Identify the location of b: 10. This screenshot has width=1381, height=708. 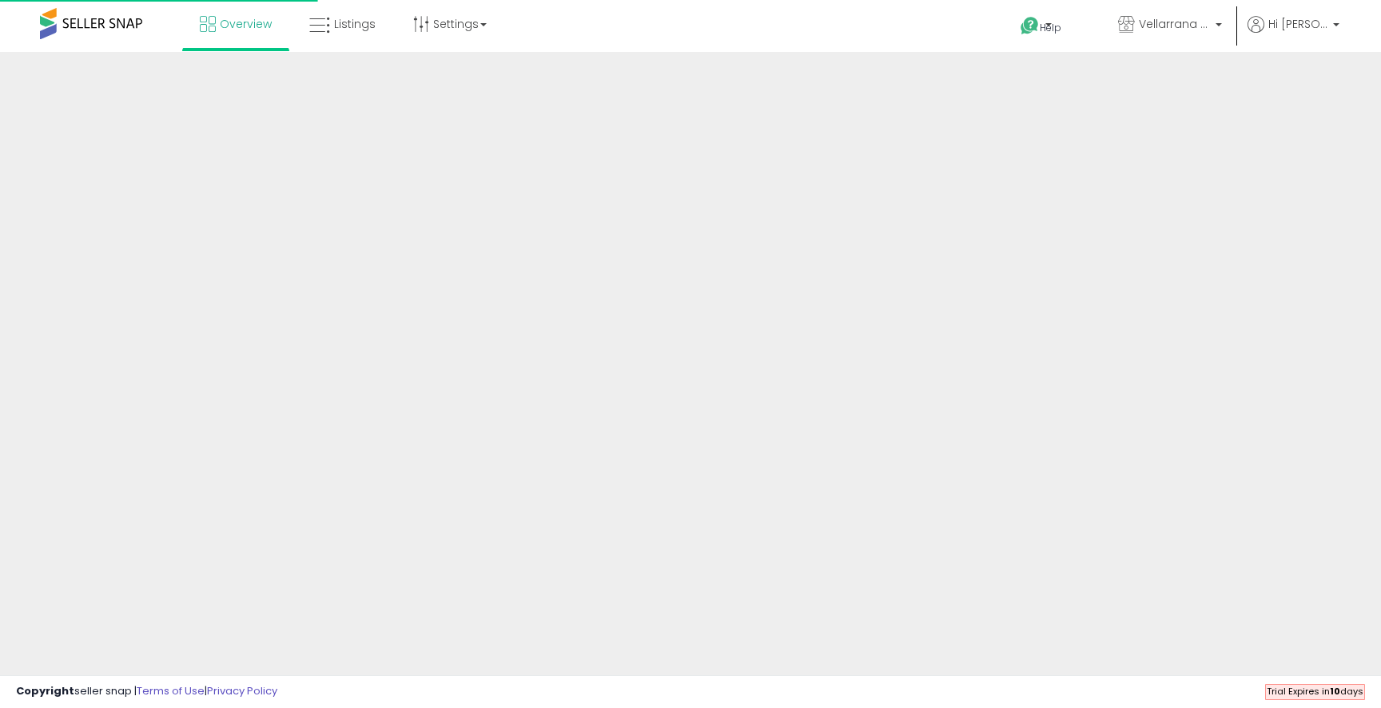
(1335, 691).